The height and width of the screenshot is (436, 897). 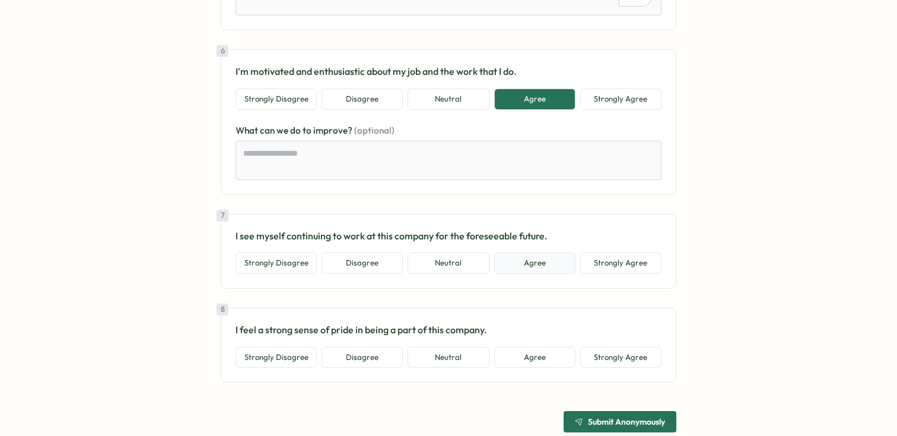 What do you see at coordinates (223, 51) in the screenshot?
I see `div: 6` at bounding box center [223, 51].